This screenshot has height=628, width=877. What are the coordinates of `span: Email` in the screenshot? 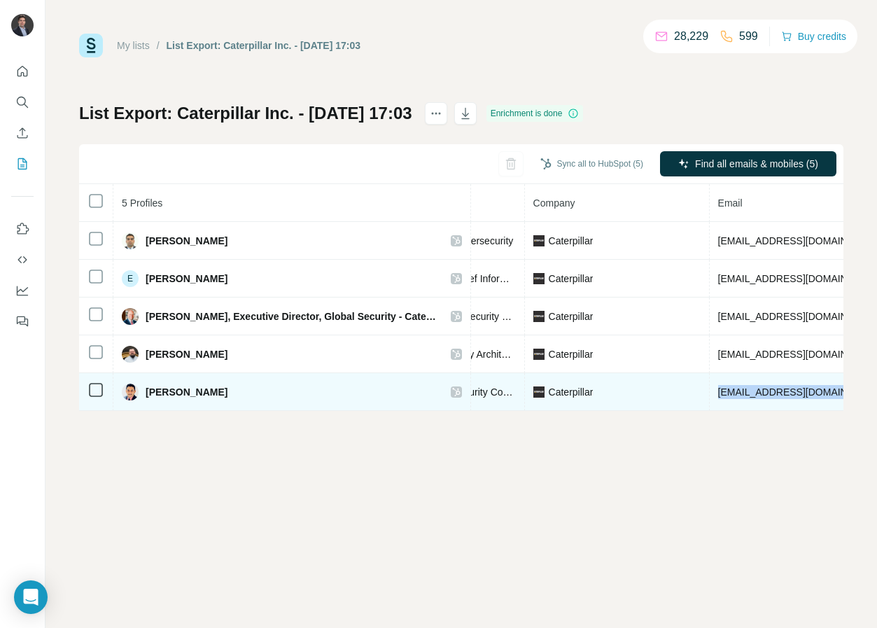 It's located at (730, 203).